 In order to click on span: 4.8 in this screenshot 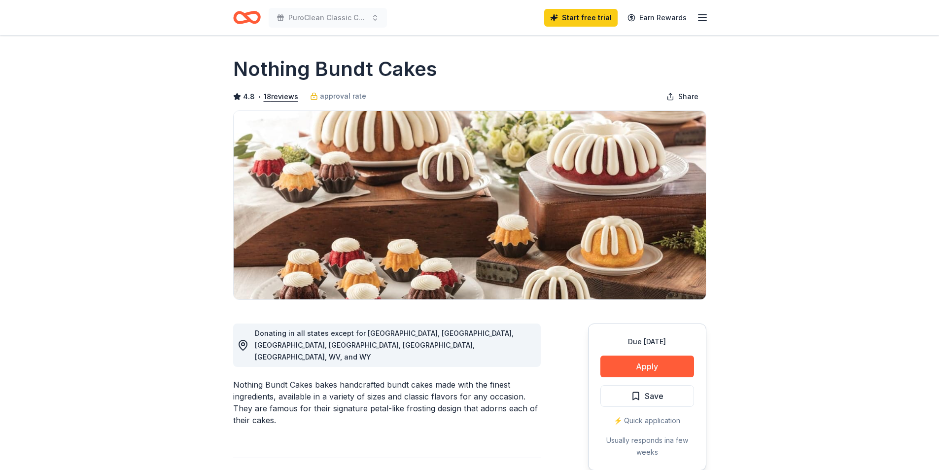, I will do `click(249, 97)`.